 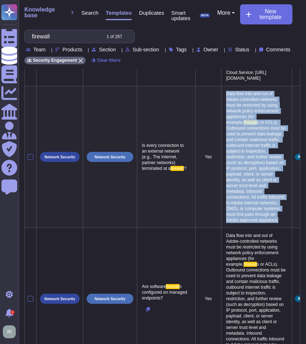 I want to click on span: Smart updates, so click(x=185, y=15).